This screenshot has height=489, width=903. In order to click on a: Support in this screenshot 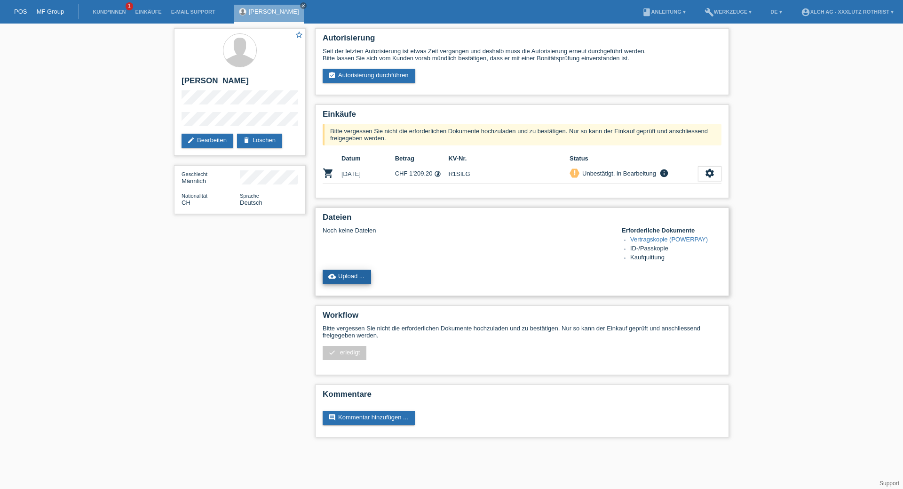, I will do `click(889, 483)`.